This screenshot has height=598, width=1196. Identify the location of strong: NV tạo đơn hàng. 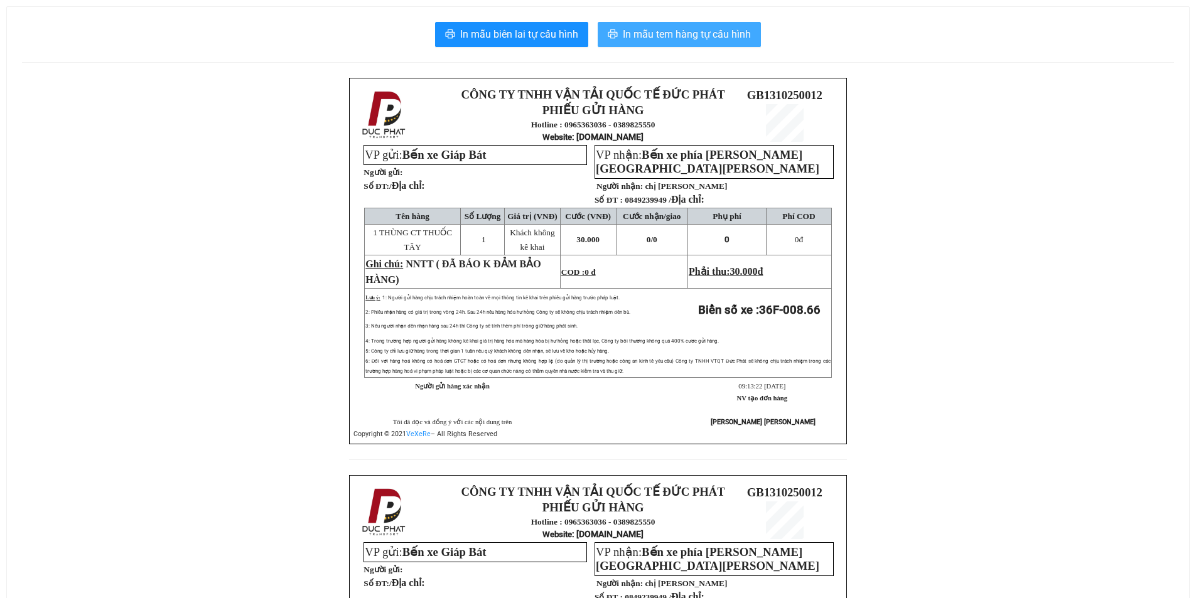
(762, 398).